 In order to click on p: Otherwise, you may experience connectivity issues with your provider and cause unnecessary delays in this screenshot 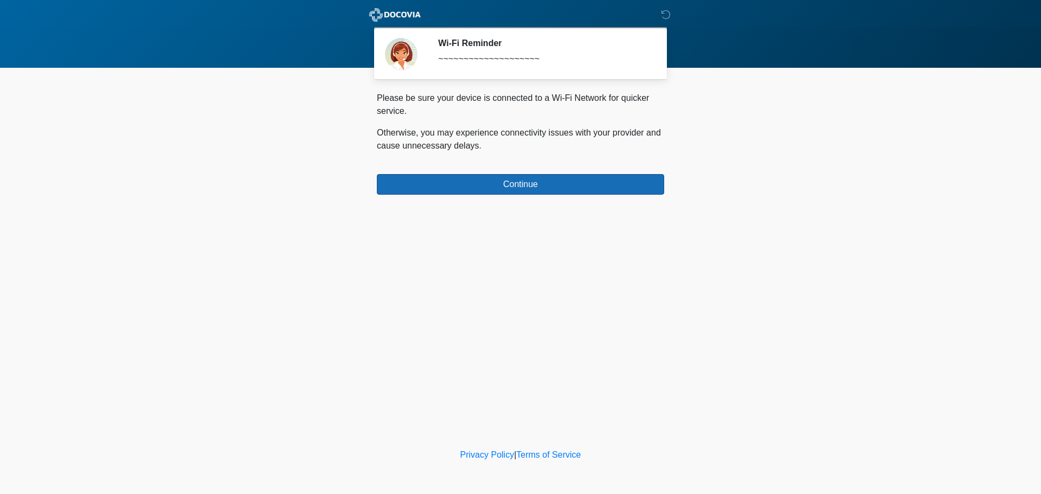, I will do `click(521, 139)`.